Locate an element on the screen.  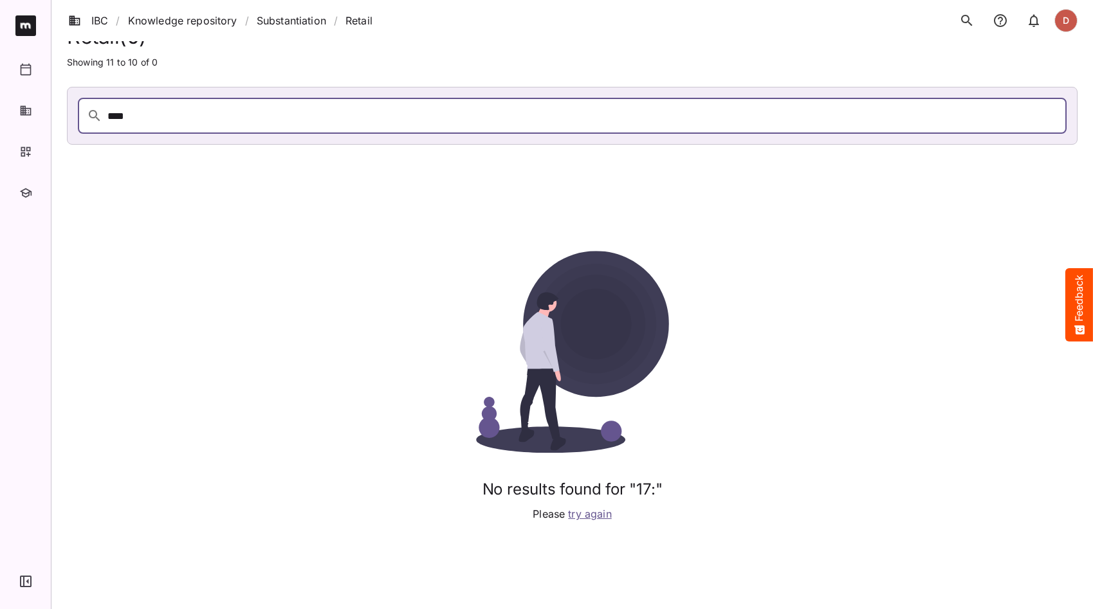
h2: No results found for "17:" is located at coordinates (572, 489).